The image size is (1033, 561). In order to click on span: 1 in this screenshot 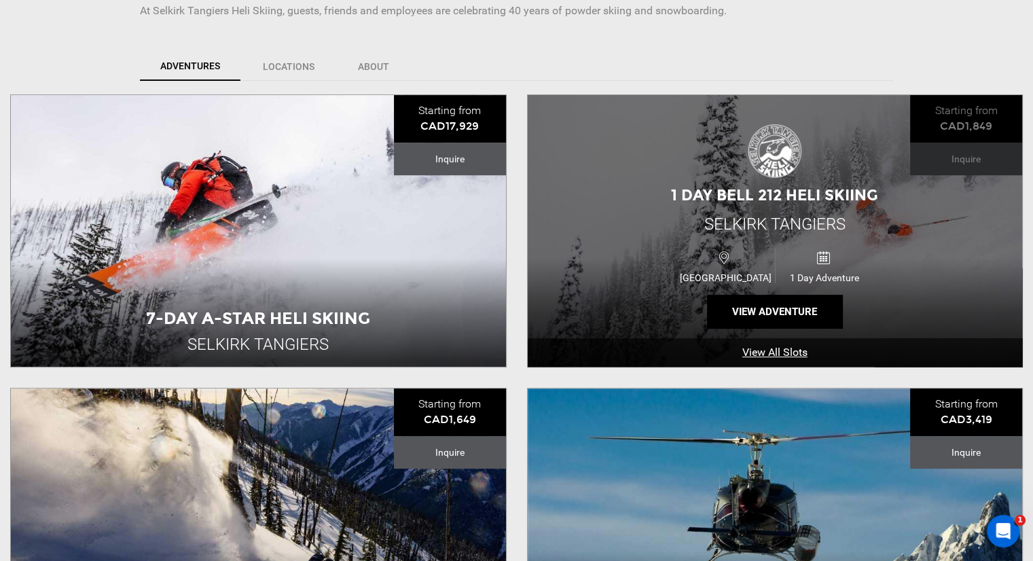, I will do `click(1020, 520)`.